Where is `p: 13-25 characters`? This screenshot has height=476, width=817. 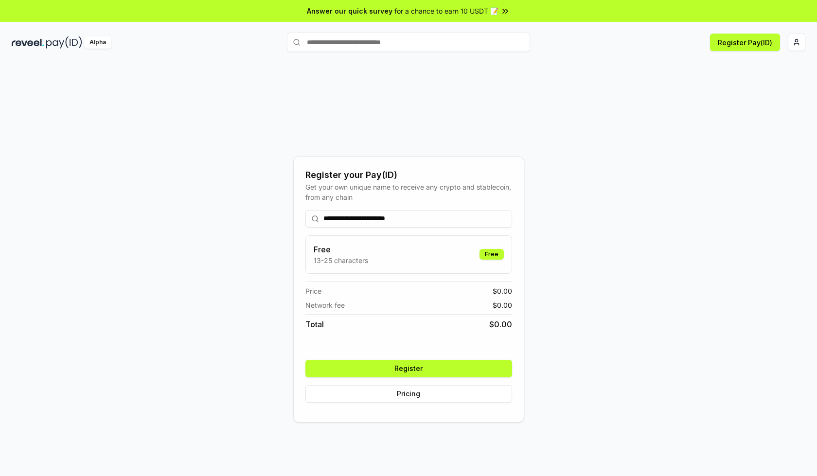 p: 13-25 characters is located at coordinates (341, 260).